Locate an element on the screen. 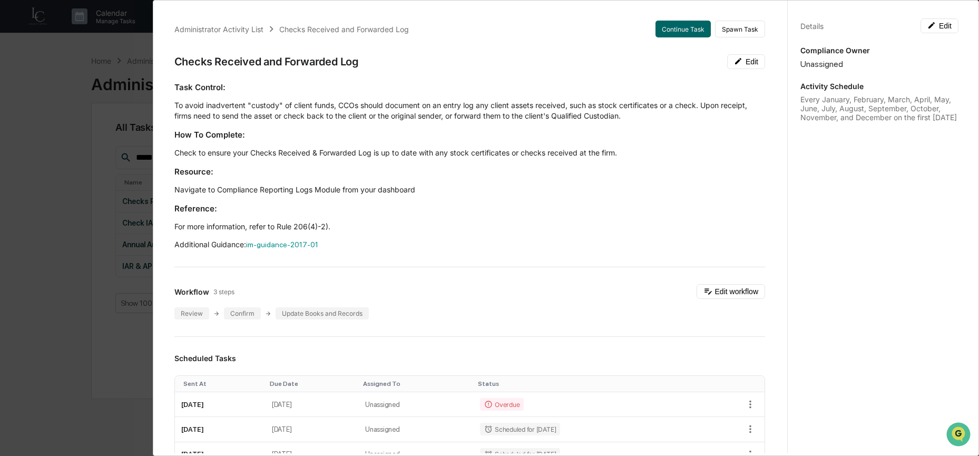 The image size is (979, 456). h3: Scheduled Tasks is located at coordinates (470, 358).